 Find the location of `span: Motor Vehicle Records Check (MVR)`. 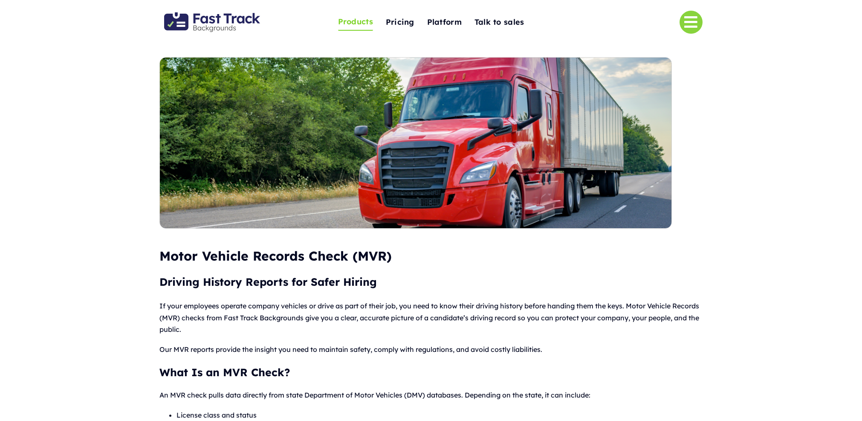

span: Motor Vehicle Records Check (MVR) is located at coordinates (275, 256).